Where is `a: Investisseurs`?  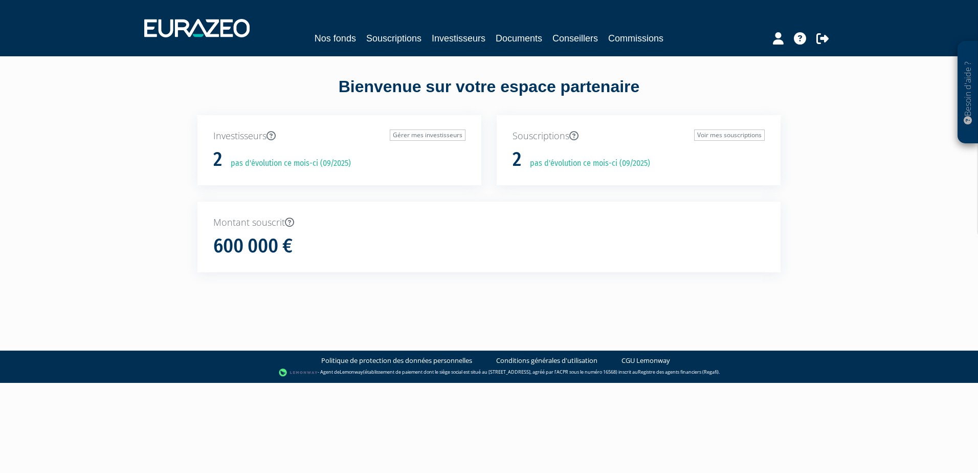 a: Investisseurs is located at coordinates (458, 38).